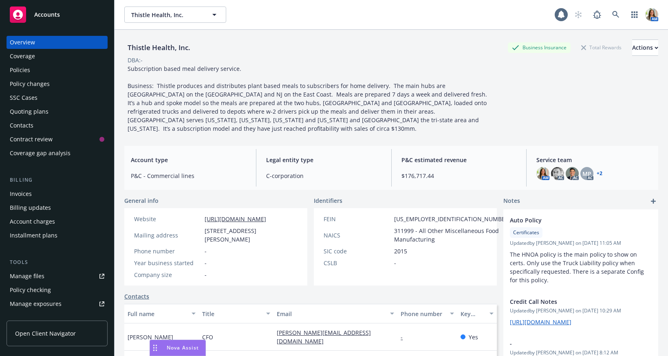 This screenshot has width=668, height=356. I want to click on div: Overview, so click(22, 42).